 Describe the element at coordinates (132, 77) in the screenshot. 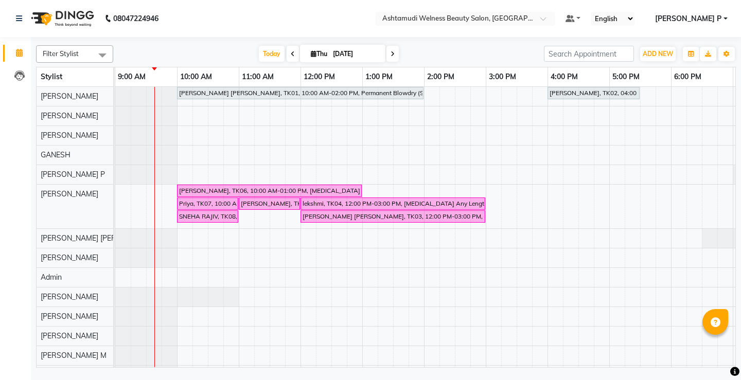

I see `a: 9:00 AM` at that location.